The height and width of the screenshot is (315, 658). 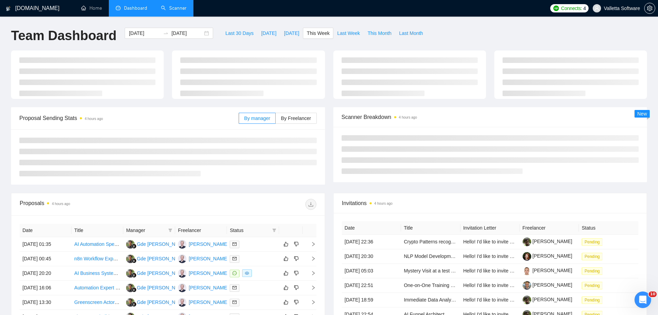 What do you see at coordinates (431, 271) in the screenshot?
I see `td: Mystery Visit at a test Center- Looking for Non-Native-English Speakers in Edinburgh` at bounding box center [431, 271].